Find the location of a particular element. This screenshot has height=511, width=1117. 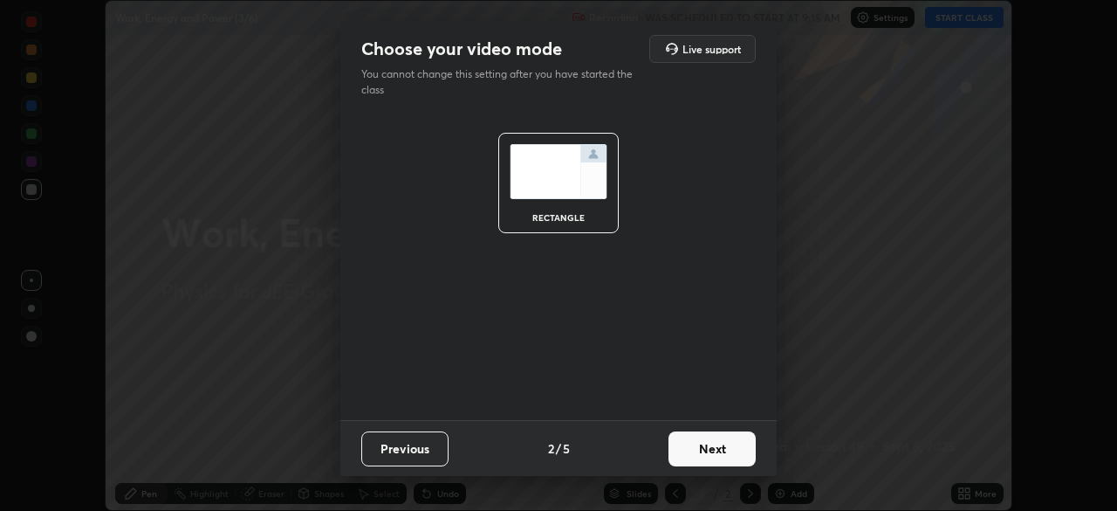

button: Next is located at coordinates (712, 449).